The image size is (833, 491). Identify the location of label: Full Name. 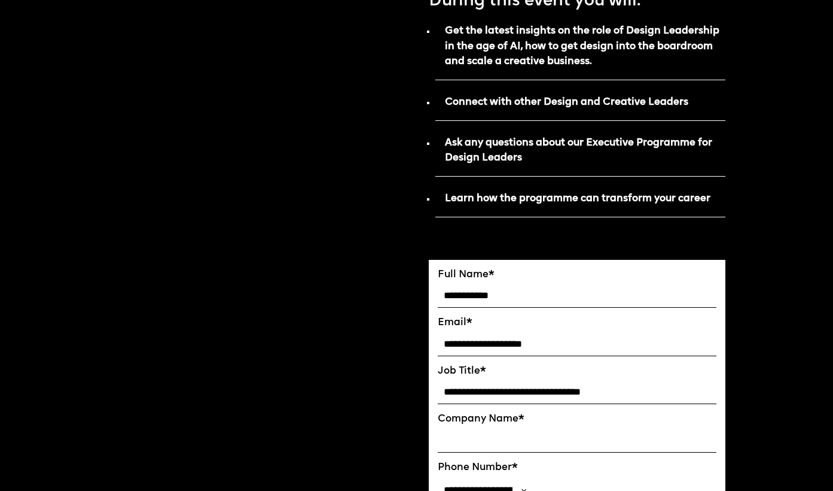
(577, 275).